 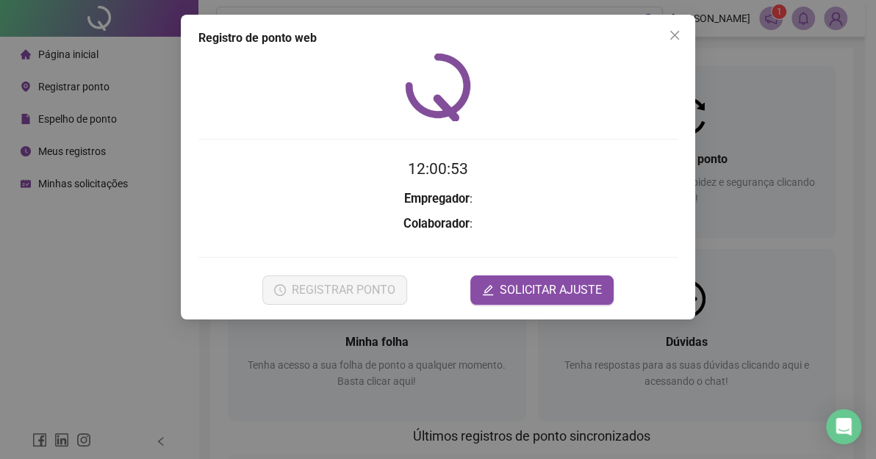 I want to click on span: SOLICITAR AJUSTE, so click(x=550, y=290).